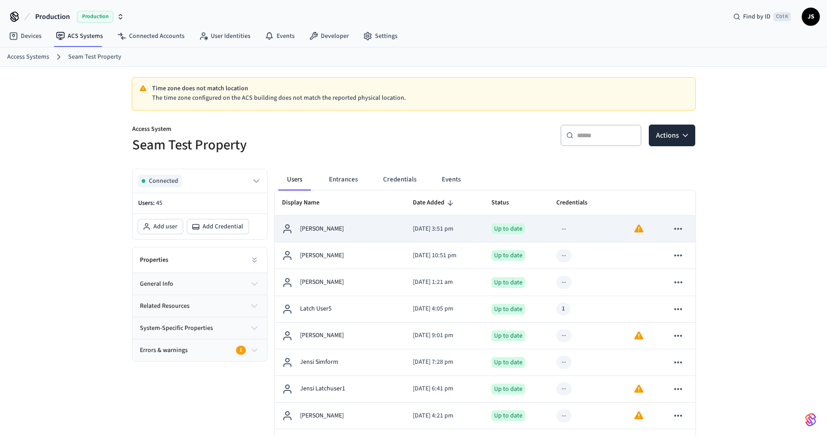 Image resolution: width=827 pixels, height=436 pixels. I want to click on span: Ctrl K, so click(782, 17).